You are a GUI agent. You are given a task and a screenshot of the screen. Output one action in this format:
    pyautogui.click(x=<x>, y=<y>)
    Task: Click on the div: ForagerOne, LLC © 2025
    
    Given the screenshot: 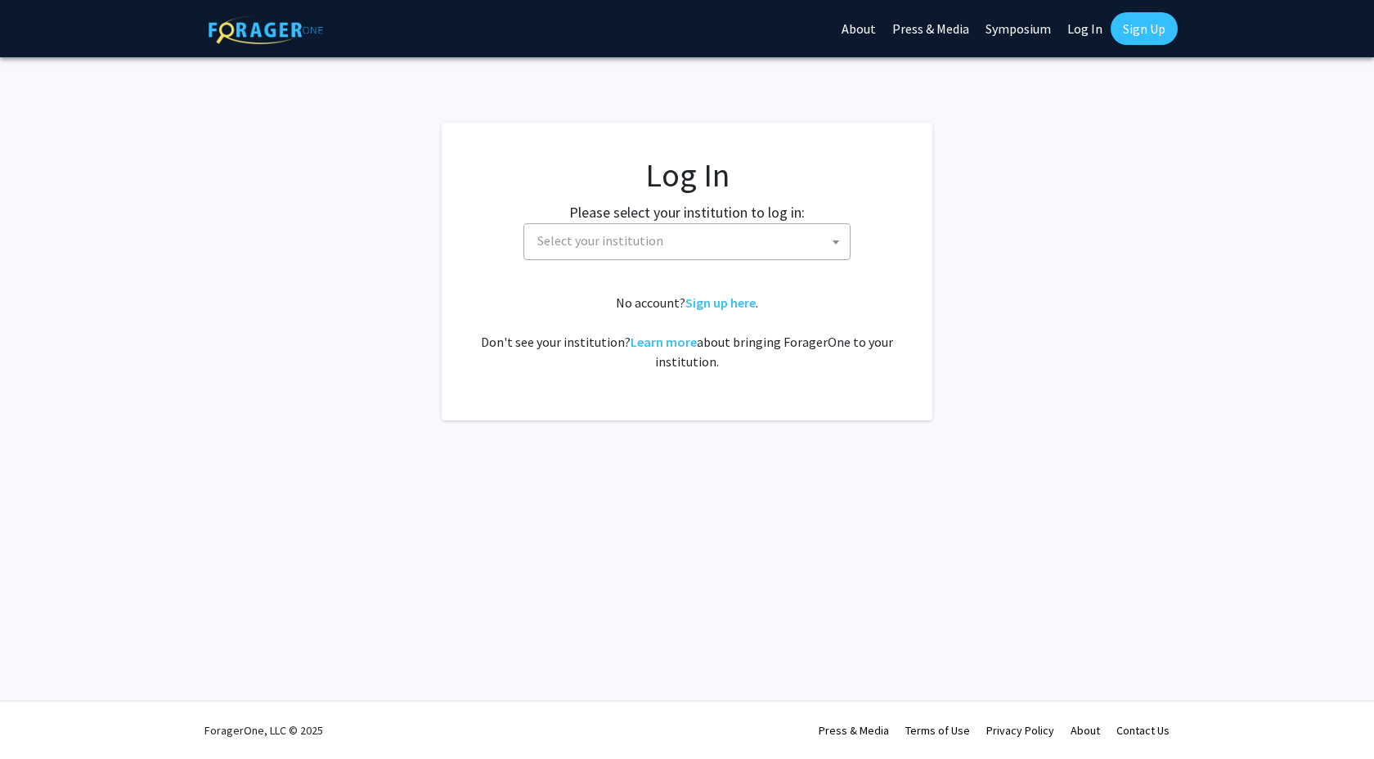 What is the action you would take?
    pyautogui.click(x=263, y=730)
    